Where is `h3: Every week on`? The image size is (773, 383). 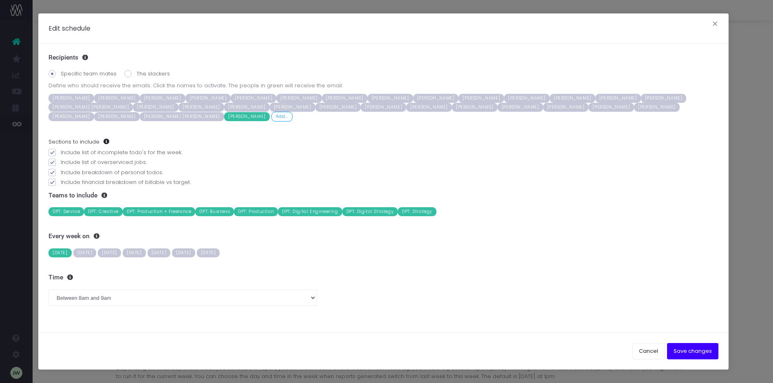
h3: Every week on is located at coordinates (383, 236).